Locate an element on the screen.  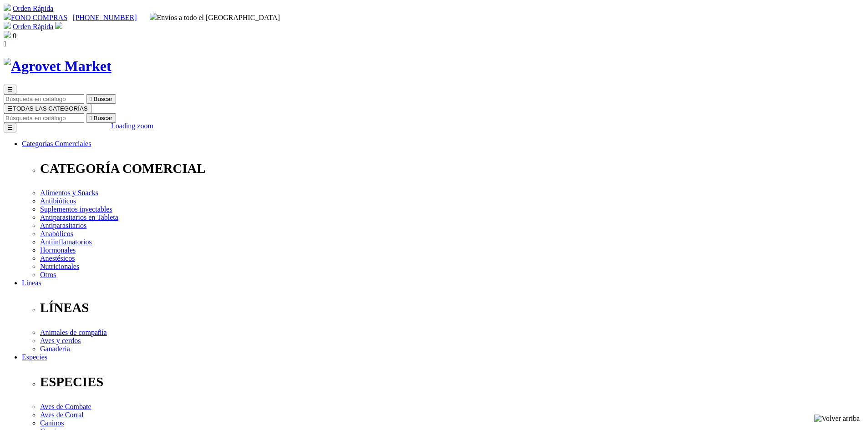
span: Especies is located at coordinates (35, 357).